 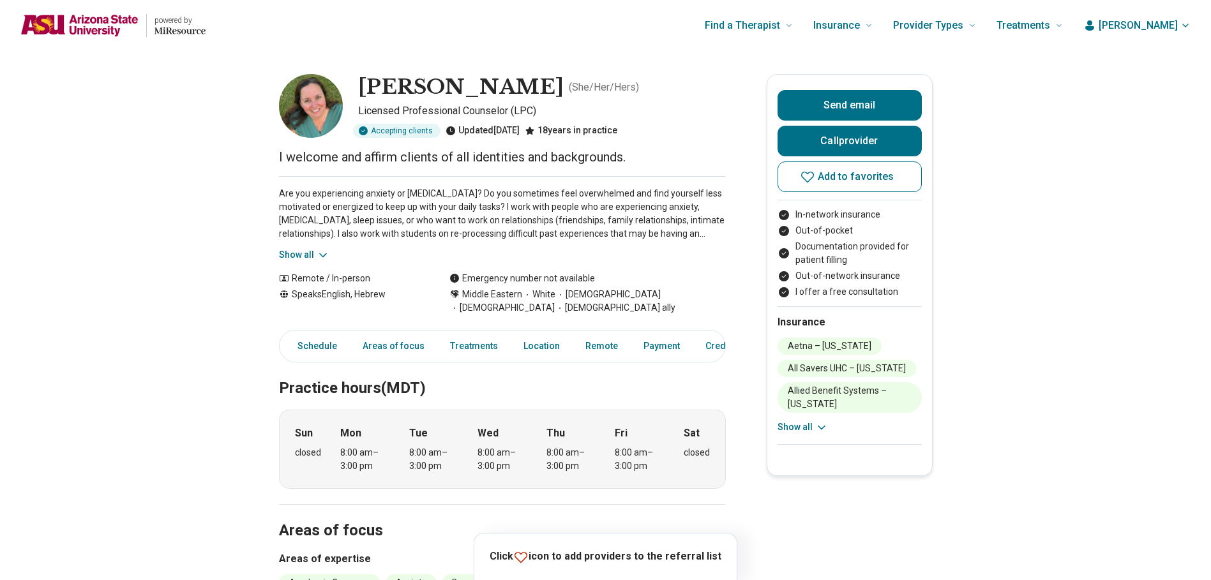 I want to click on strong: Sun, so click(x=304, y=434).